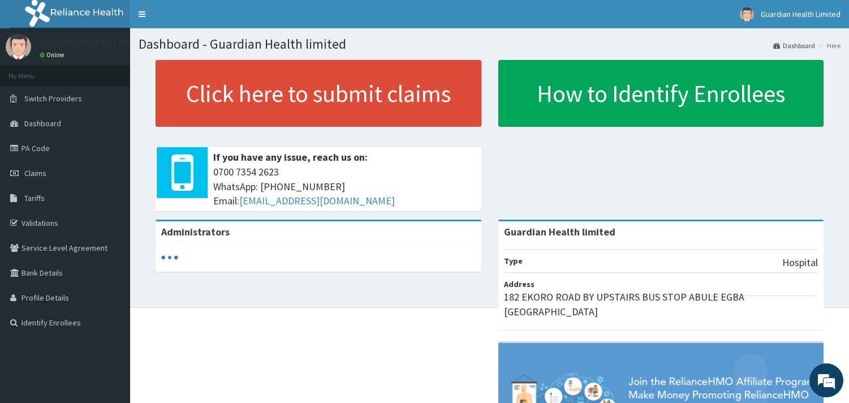 The image size is (849, 403). Describe the element at coordinates (318, 93) in the screenshot. I see `a: Click here to submit claims` at that location.